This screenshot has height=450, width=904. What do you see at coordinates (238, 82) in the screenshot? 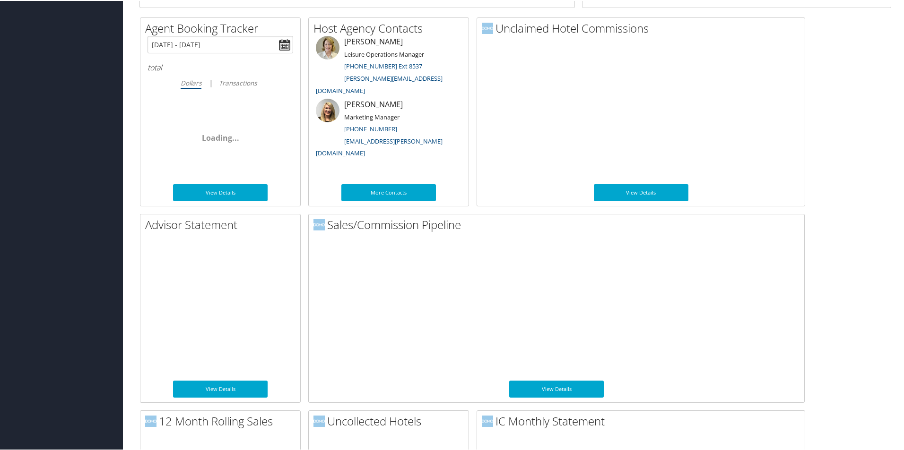
I see `i: Transactions` at bounding box center [238, 82].